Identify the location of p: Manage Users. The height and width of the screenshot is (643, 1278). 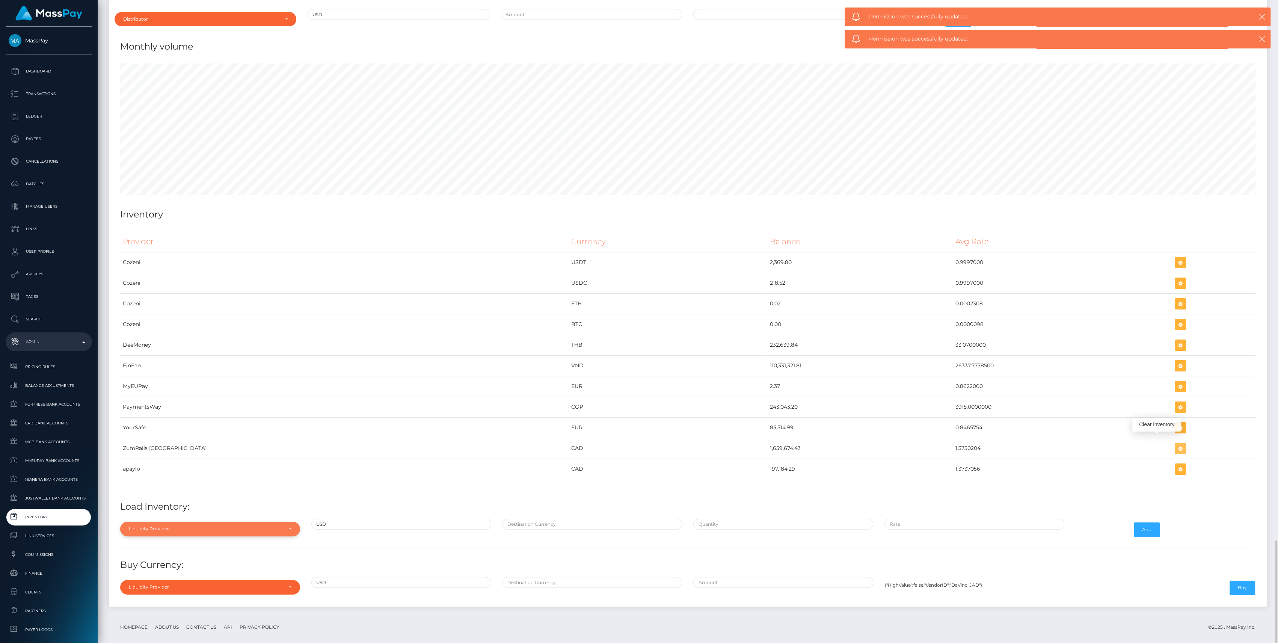
(49, 206).